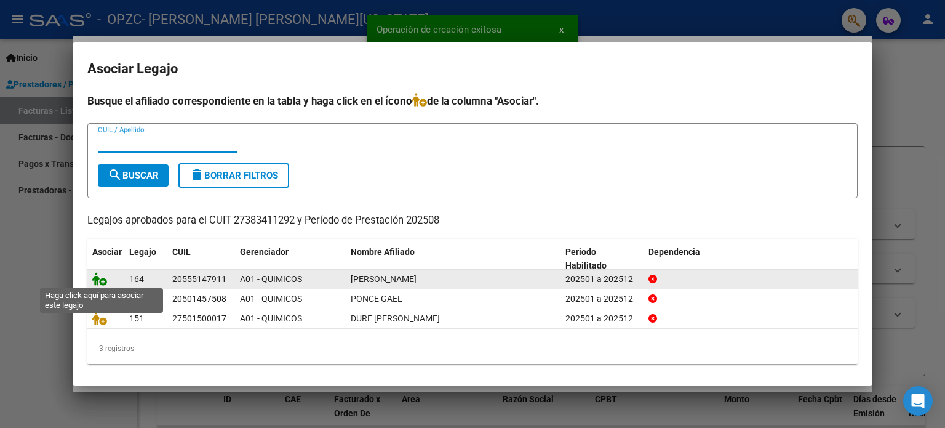  I want to click on div: 3 registros, so click(473, 348).